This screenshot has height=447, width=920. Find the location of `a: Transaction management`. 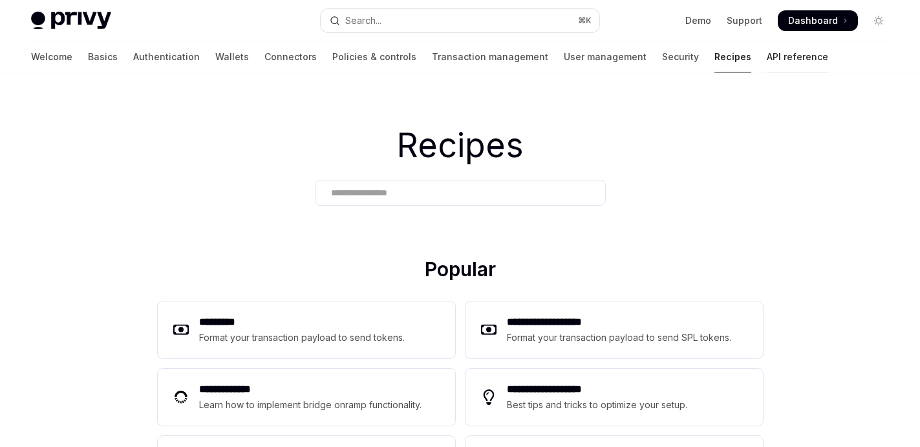

a: Transaction management is located at coordinates (490, 57).